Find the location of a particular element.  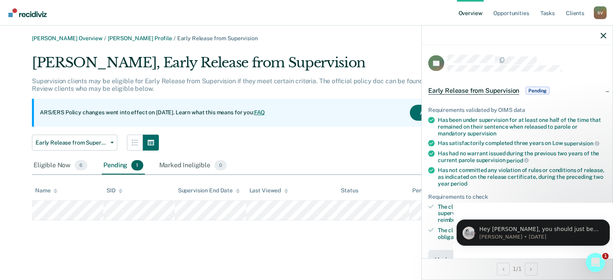

span: 6 is located at coordinates (81, 166).